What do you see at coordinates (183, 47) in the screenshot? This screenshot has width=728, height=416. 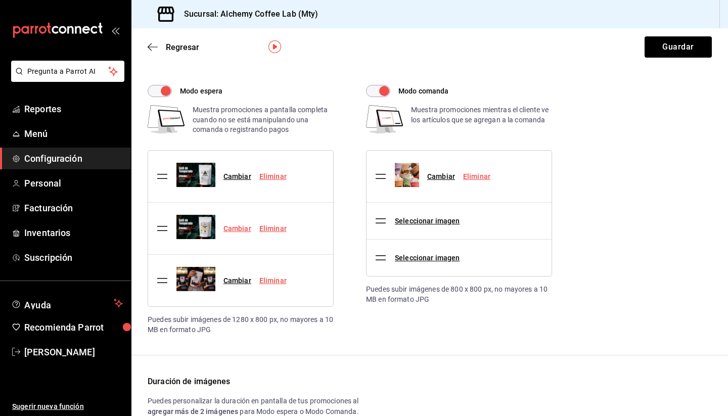 I see `span: Regresar` at bounding box center [183, 47].